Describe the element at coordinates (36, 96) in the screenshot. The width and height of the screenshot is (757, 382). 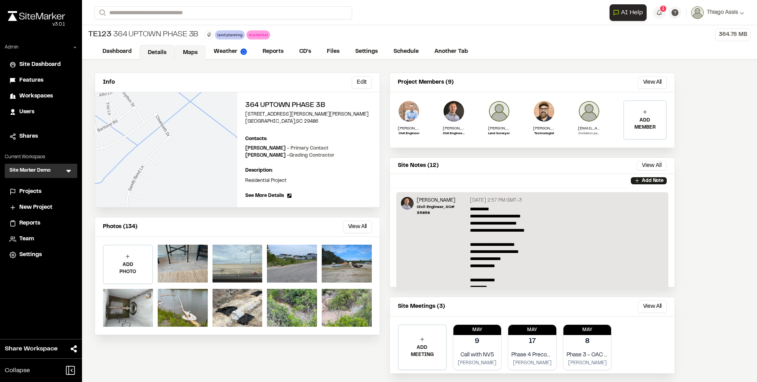
I see `span: Workspaces` at that location.